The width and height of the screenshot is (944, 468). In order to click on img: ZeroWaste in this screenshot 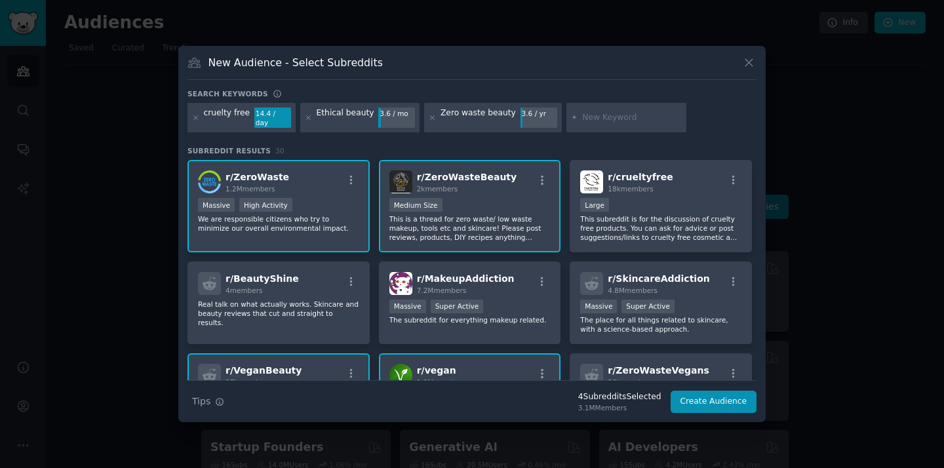, I will do `click(209, 182)`.